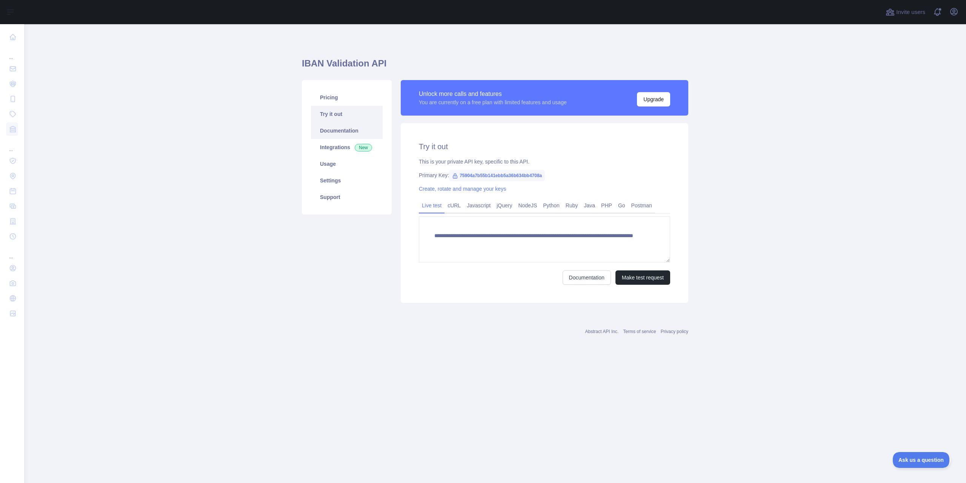  I want to click on a: Pricing, so click(347, 97).